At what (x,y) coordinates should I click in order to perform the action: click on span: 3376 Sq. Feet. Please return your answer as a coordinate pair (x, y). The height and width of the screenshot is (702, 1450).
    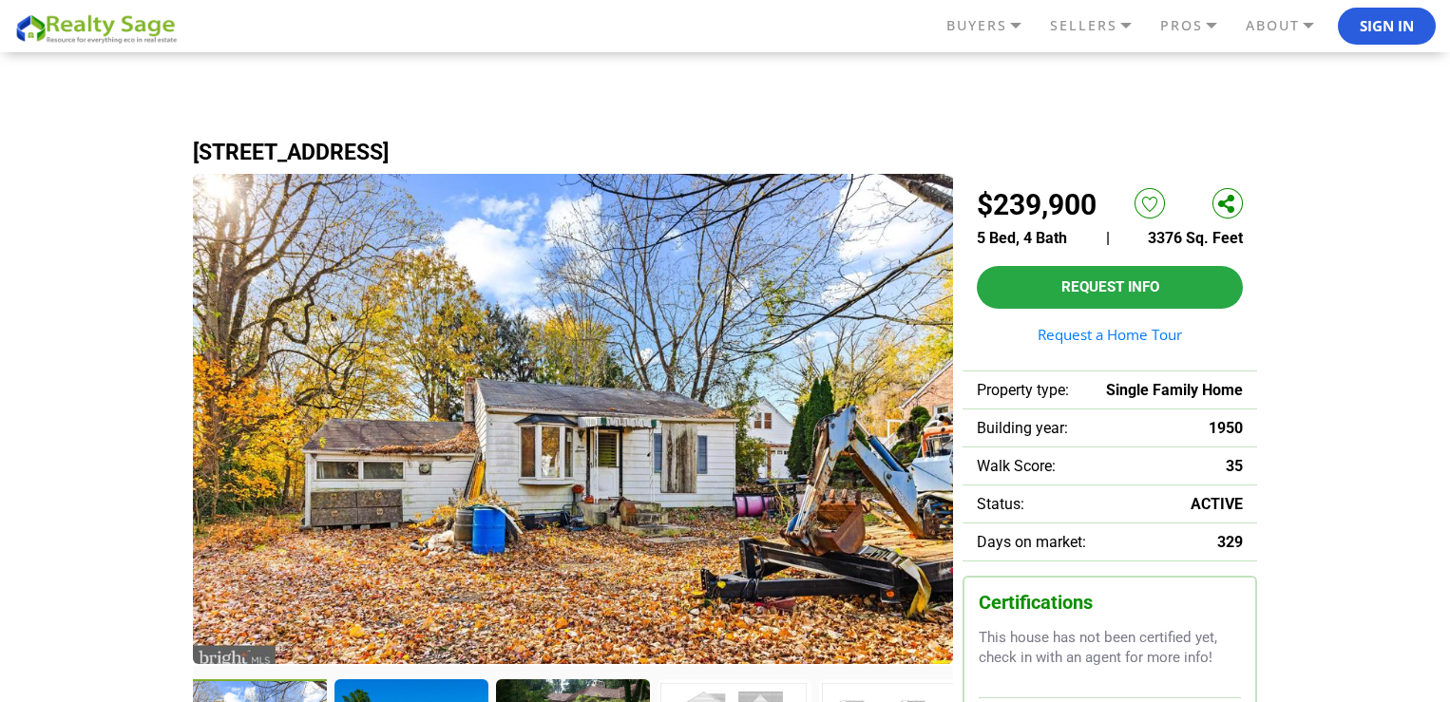
    Looking at the image, I should click on (1195, 238).